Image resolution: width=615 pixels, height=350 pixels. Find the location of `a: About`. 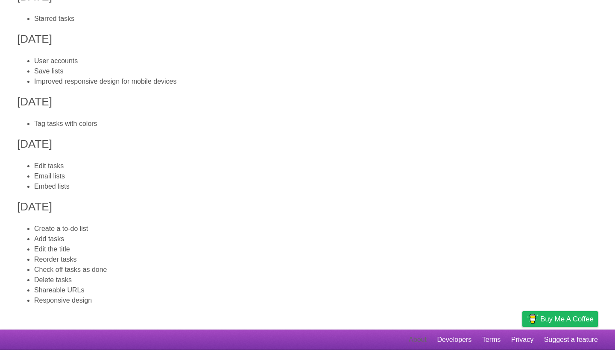

a: About is located at coordinates (418, 340).